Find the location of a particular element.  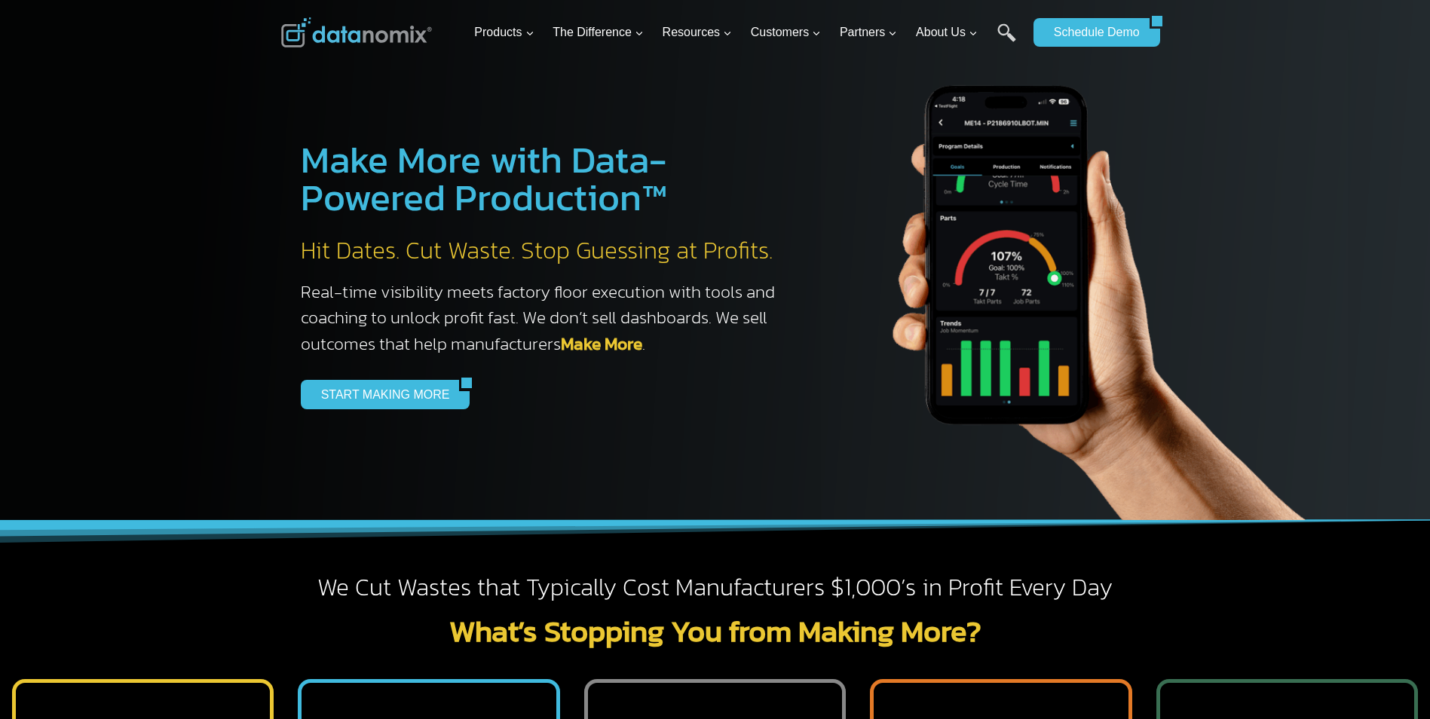

a: Make More is located at coordinates (602, 344).